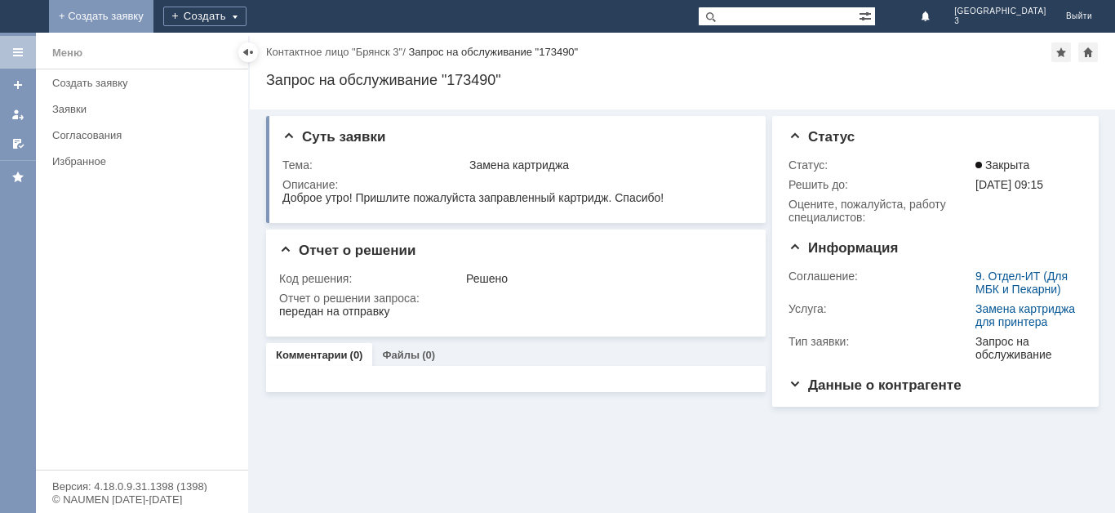 The height and width of the screenshot is (513, 1115). I want to click on div: Меню, so click(67, 53).